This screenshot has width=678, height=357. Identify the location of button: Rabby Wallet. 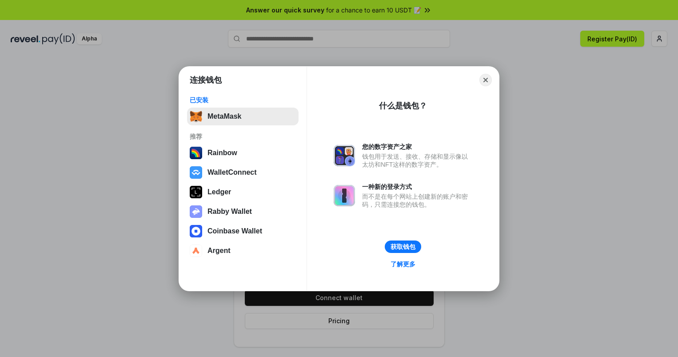
(242, 211).